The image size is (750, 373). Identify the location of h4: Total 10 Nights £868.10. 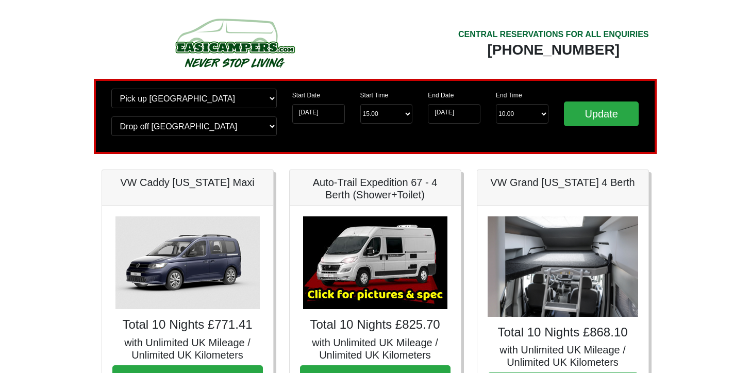
(563, 333).